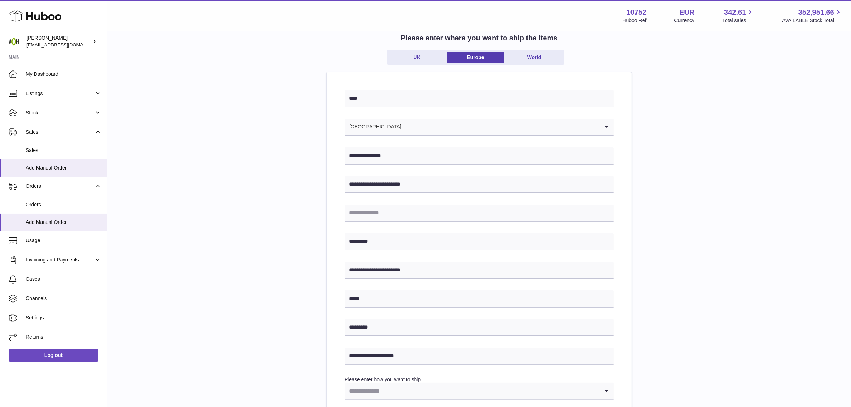 The image size is (851, 407). I want to click on div: Huboo Ref, so click(634, 20).